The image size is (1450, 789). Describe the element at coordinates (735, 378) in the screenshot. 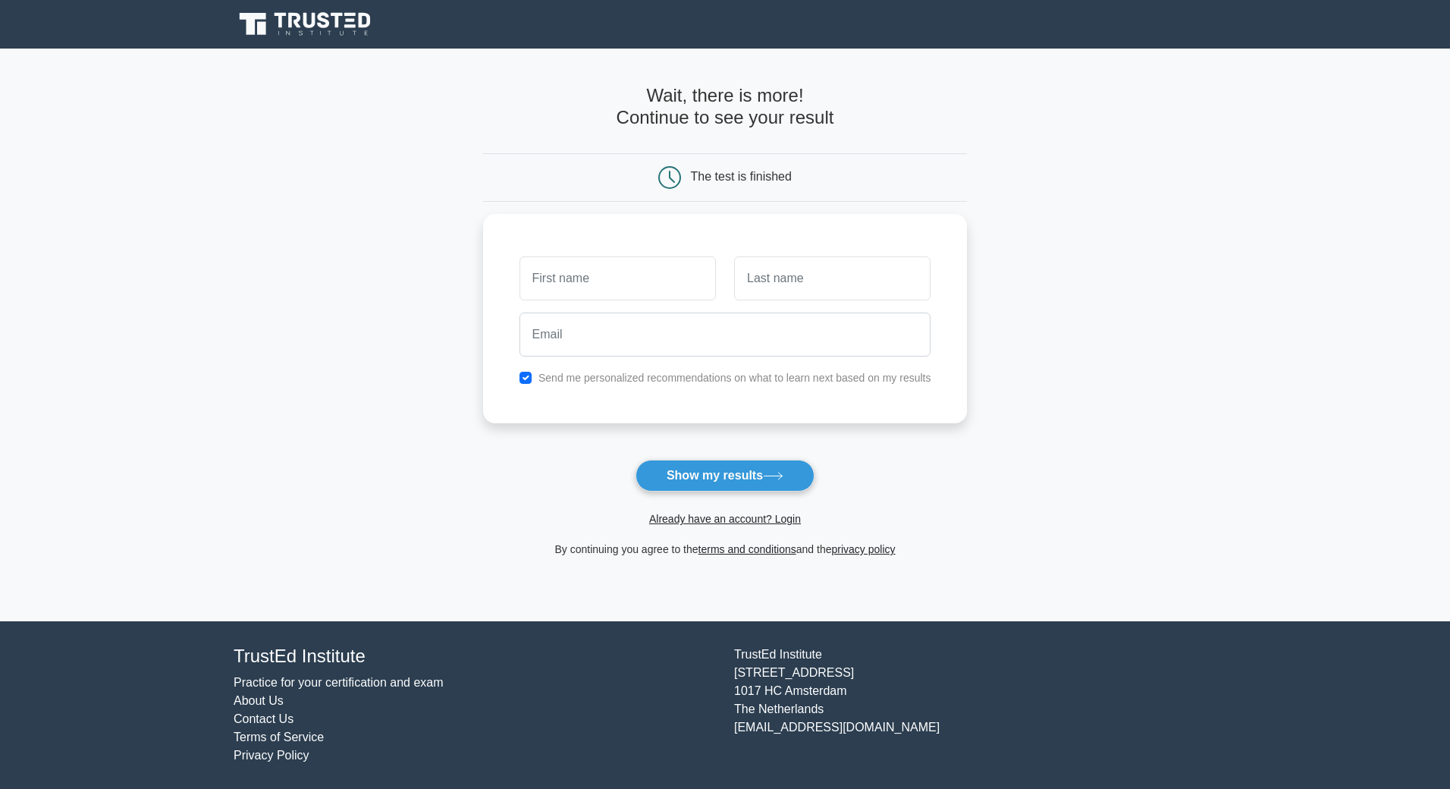

I see `label: Send me personalized recommendations on what to learn next based on my results` at that location.